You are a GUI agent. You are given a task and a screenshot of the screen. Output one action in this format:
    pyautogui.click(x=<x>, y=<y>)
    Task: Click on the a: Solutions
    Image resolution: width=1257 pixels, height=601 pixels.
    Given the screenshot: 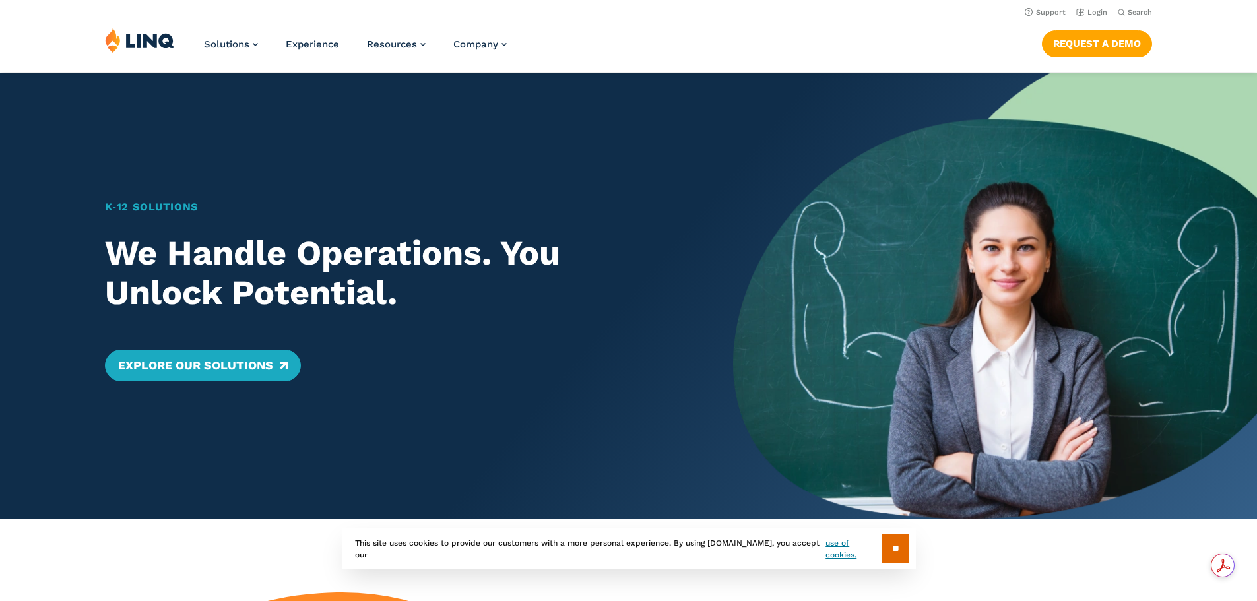 What is the action you would take?
    pyautogui.click(x=231, y=44)
    